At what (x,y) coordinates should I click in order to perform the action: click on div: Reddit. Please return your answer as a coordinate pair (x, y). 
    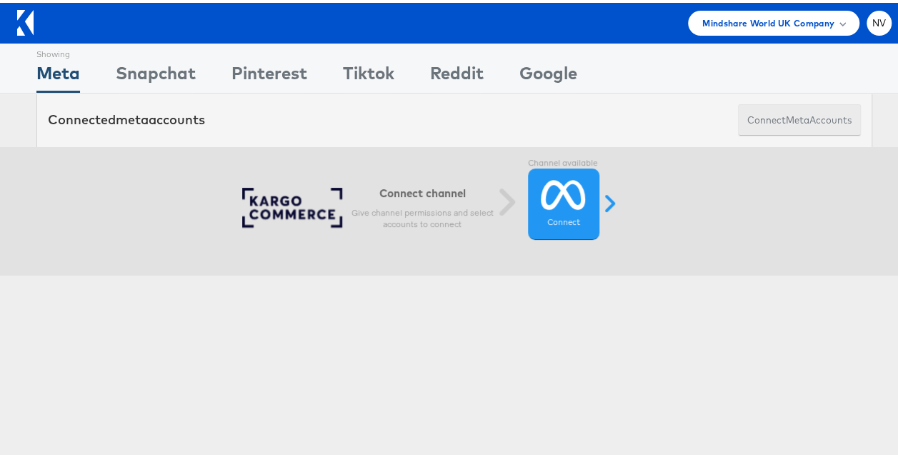
    Looking at the image, I should click on (456, 74).